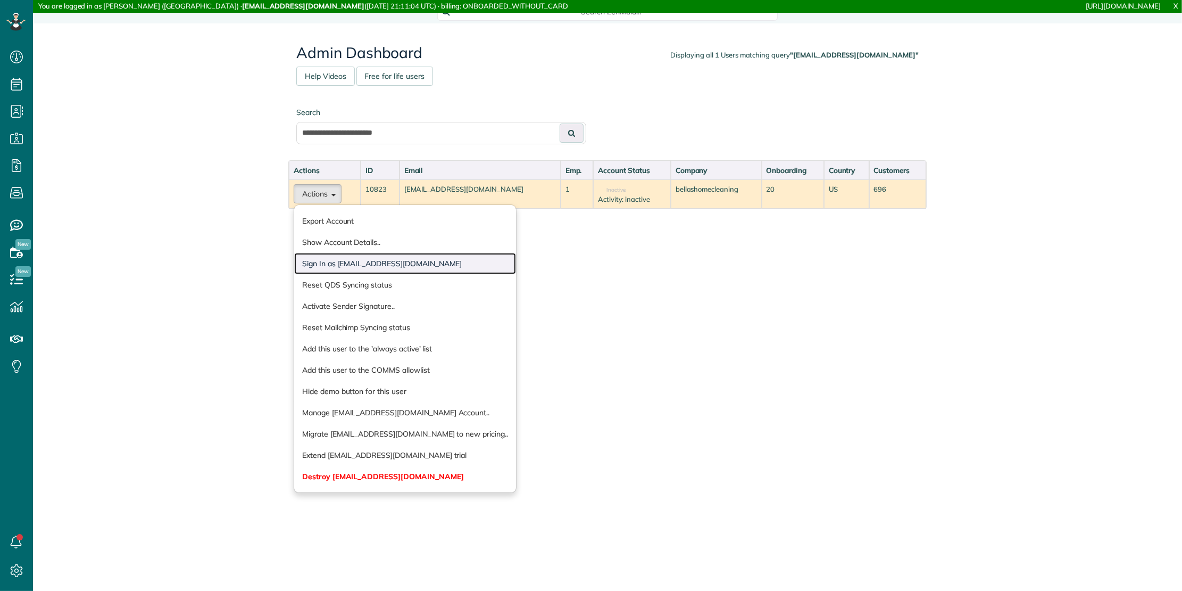 The image size is (1182, 591). Describe the element at coordinates (405, 221) in the screenshot. I see `a: Export Account` at that location.